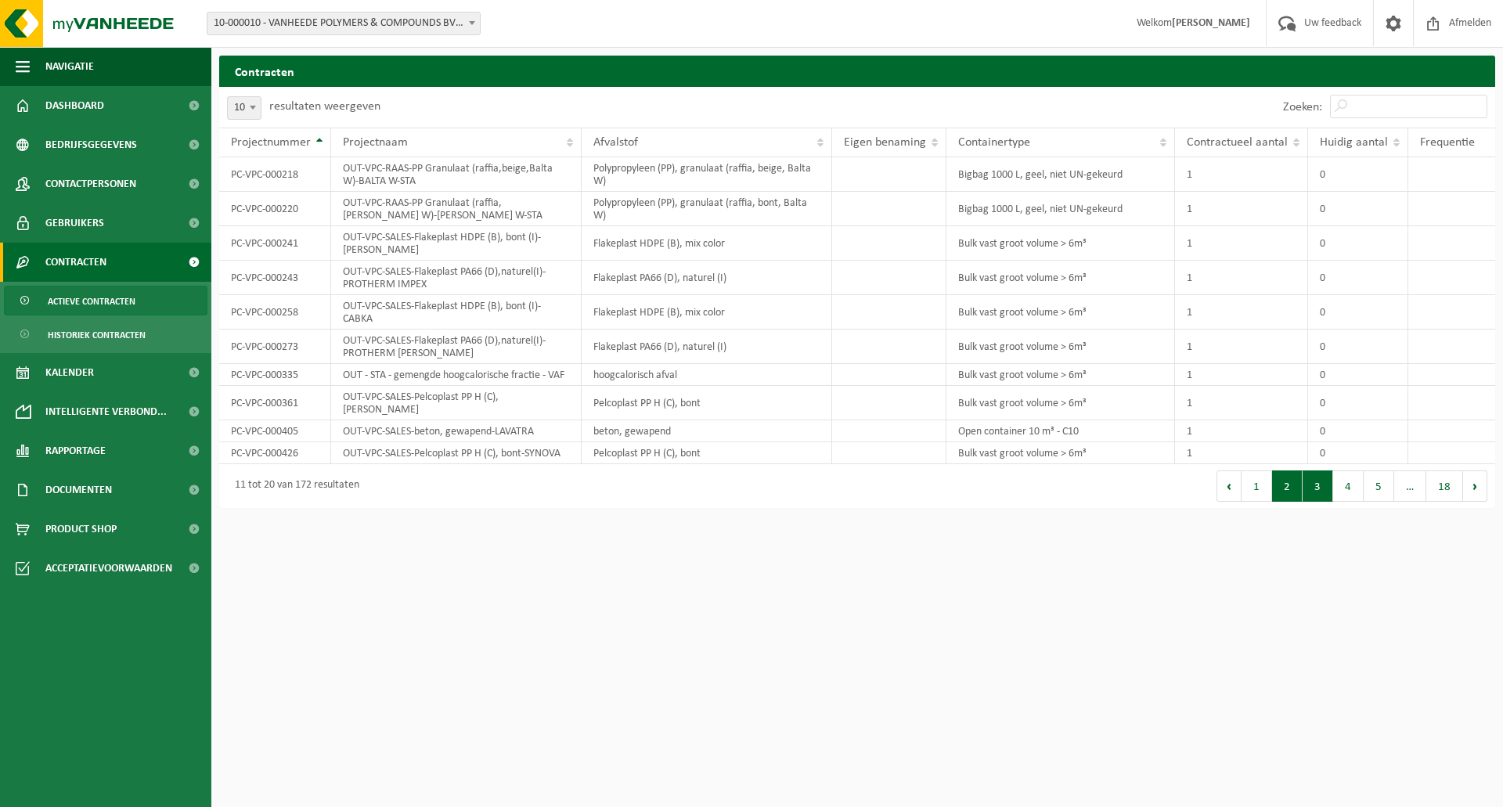 The width and height of the screenshot is (1503, 807). Describe the element at coordinates (106, 412) in the screenshot. I see `span: Intelligente verbond...` at that location.